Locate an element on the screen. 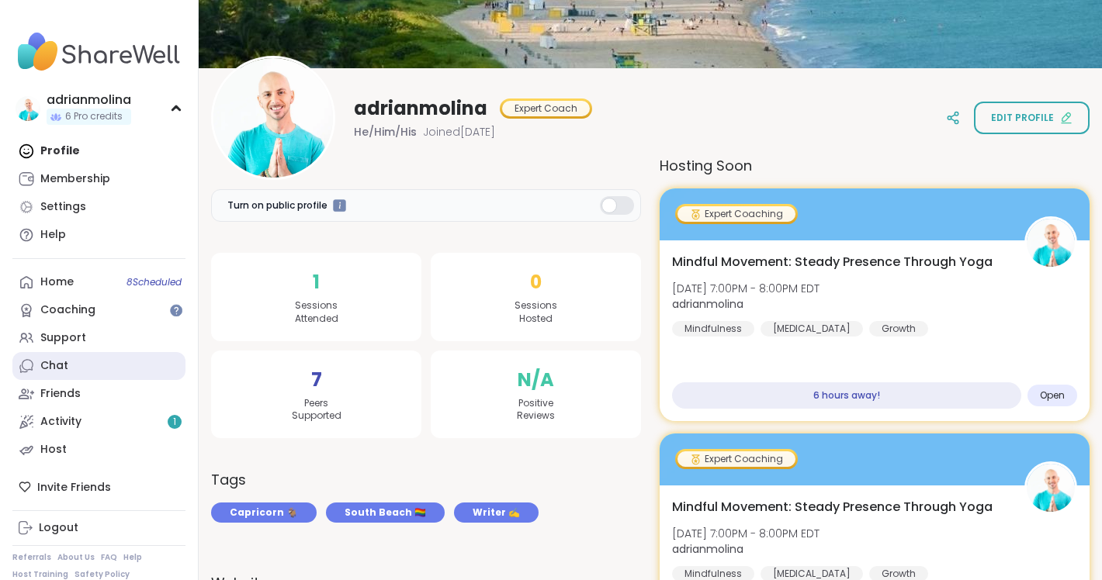 The width and height of the screenshot is (1102, 580). div: Chat is located at coordinates (54, 366).